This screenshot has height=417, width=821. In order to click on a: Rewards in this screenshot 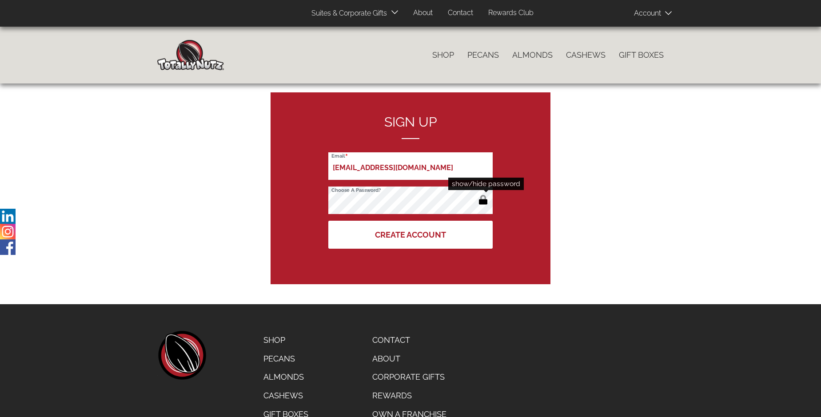, I will do `click(409, 396)`.